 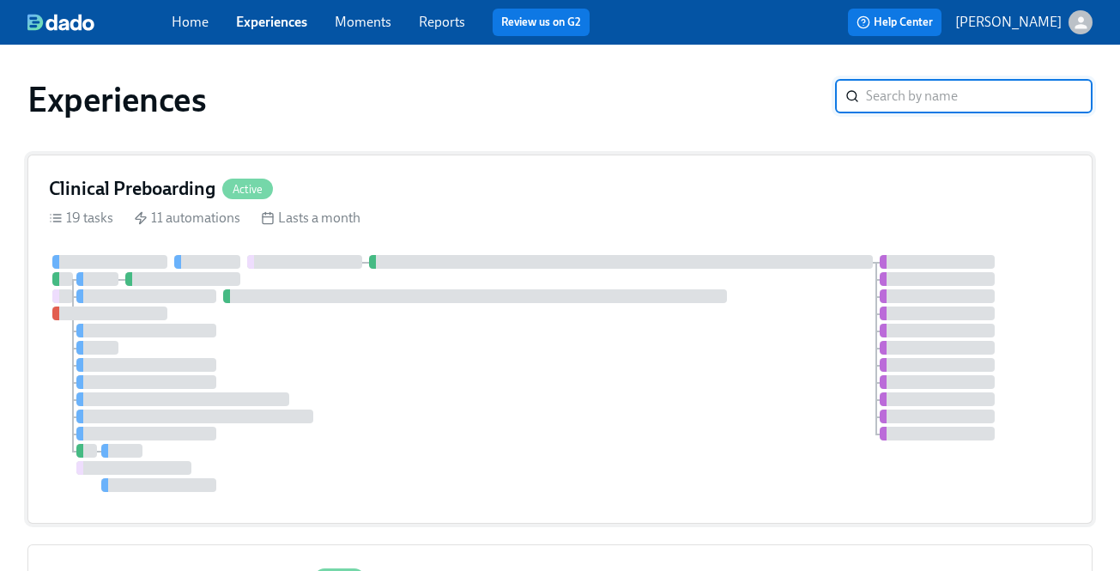 I want to click on span: Active, so click(x=247, y=189).